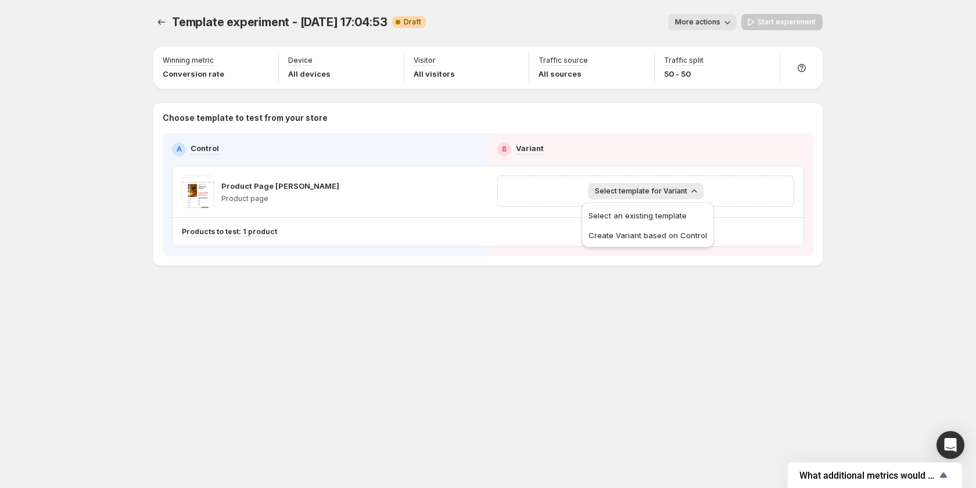 This screenshot has height=488, width=976. What do you see at coordinates (413, 22) in the screenshot?
I see `span: Draft` at bounding box center [413, 22].